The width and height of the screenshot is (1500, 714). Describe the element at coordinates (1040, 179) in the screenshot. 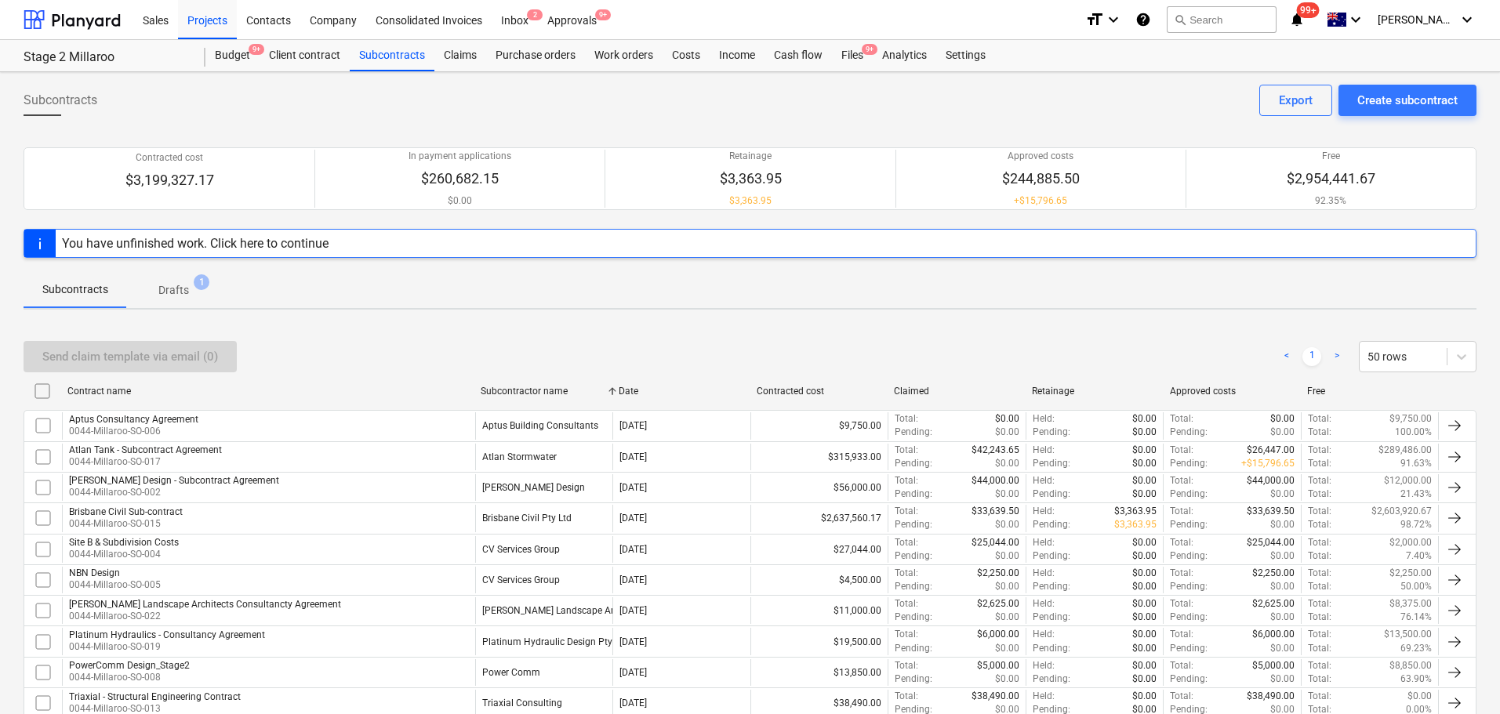

I see `p: $244,885.50` at that location.